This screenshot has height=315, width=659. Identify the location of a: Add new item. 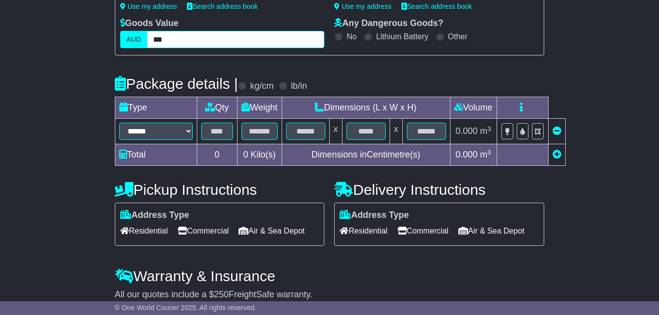
(557, 155).